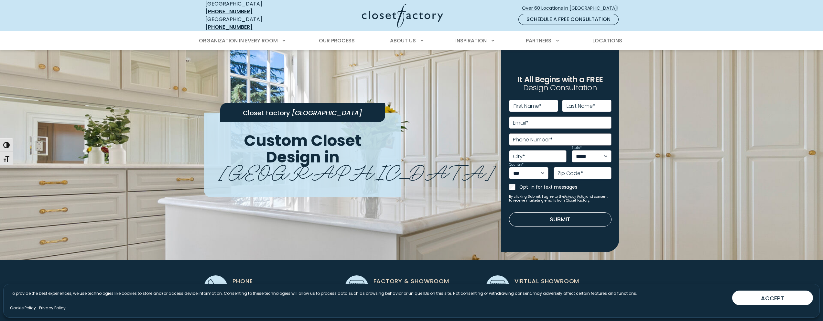 The image size is (823, 321). I want to click on label: State, so click(576, 148).